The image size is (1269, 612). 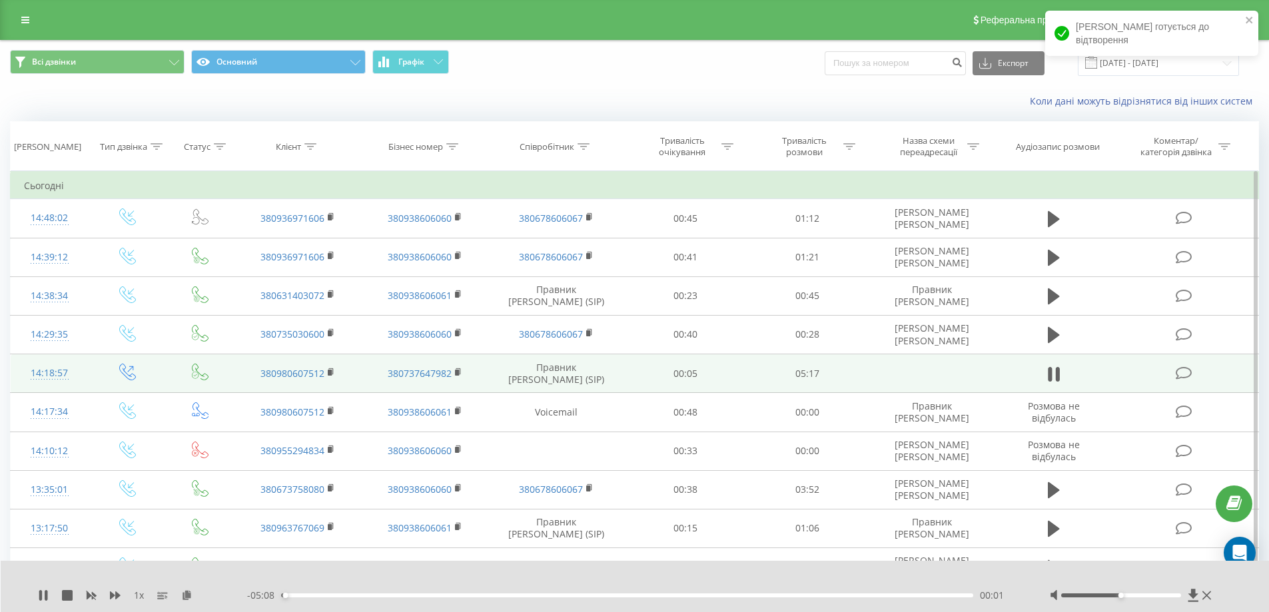 I want to click on td: 00:38, so click(x=686, y=490).